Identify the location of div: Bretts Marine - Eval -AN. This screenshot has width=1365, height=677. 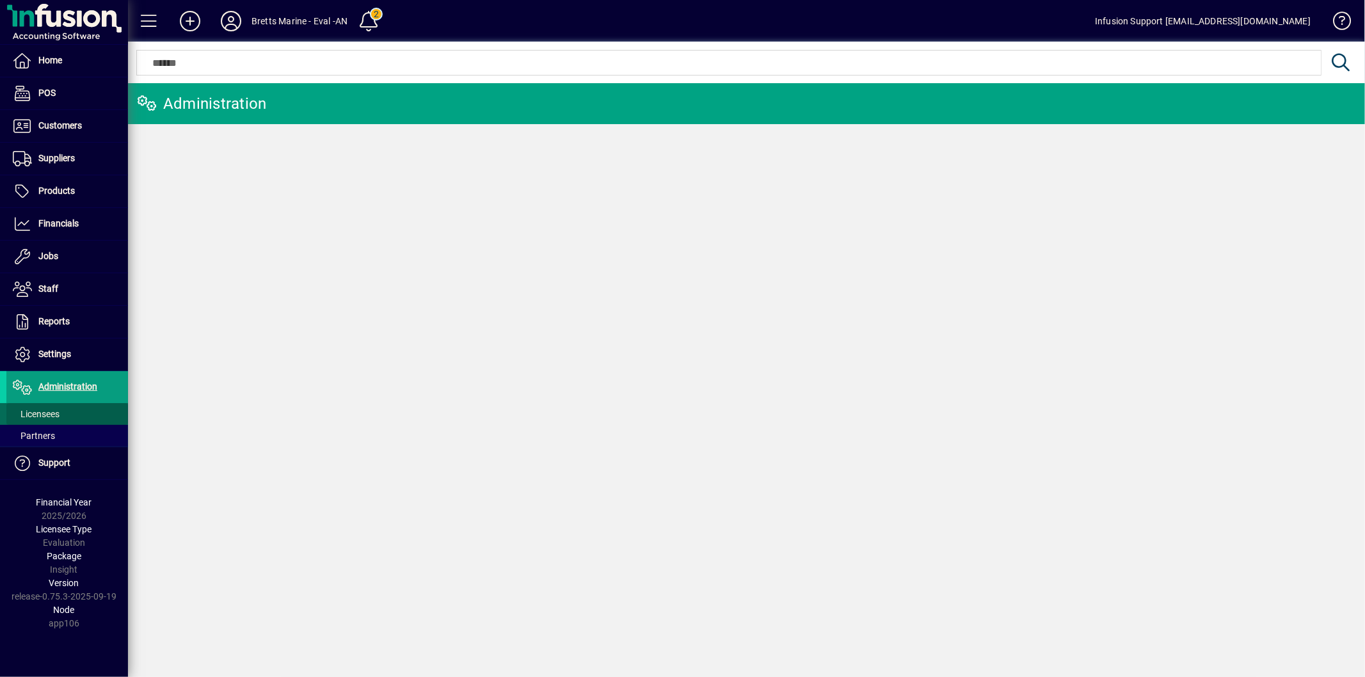
(299, 21).